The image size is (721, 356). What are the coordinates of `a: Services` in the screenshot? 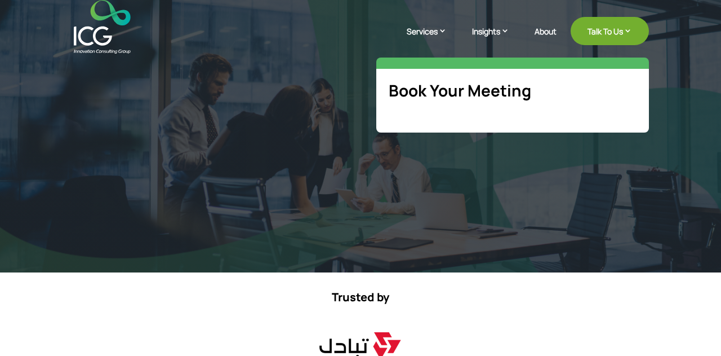 It's located at (432, 39).